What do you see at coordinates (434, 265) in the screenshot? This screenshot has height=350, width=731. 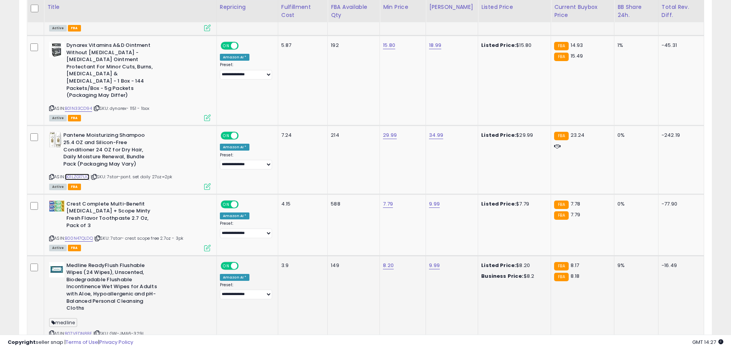 I see `a: 9.99` at bounding box center [434, 265].